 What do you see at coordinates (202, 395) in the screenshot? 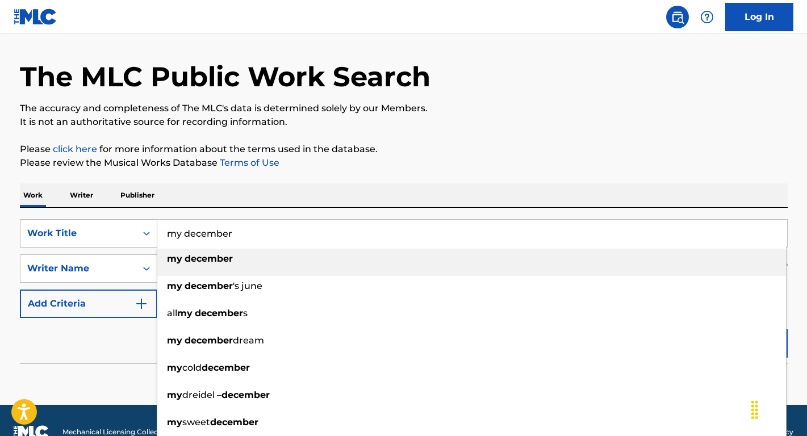
I see `span: dreidel –` at bounding box center [202, 395].